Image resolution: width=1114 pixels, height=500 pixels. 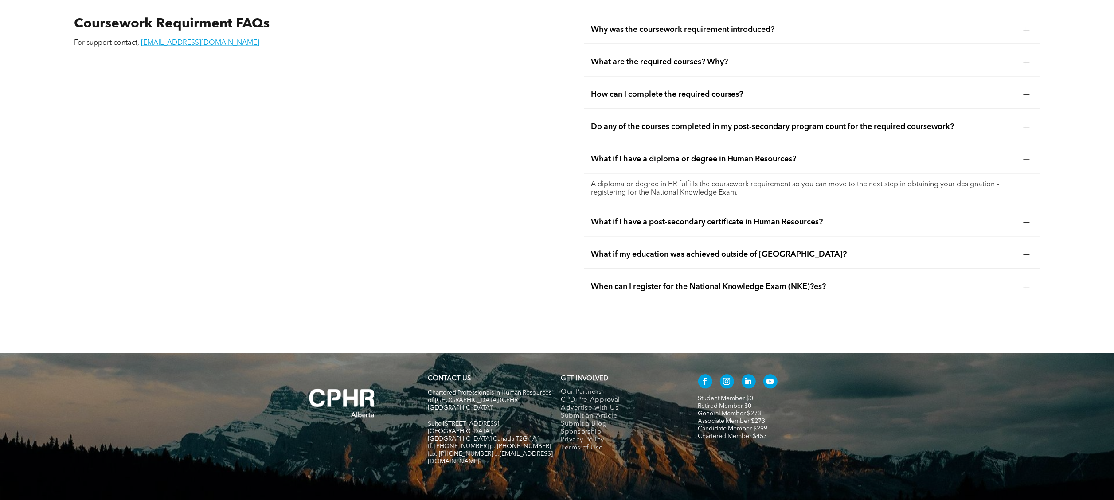 I want to click on a: Our Partners, so click(x=620, y=392).